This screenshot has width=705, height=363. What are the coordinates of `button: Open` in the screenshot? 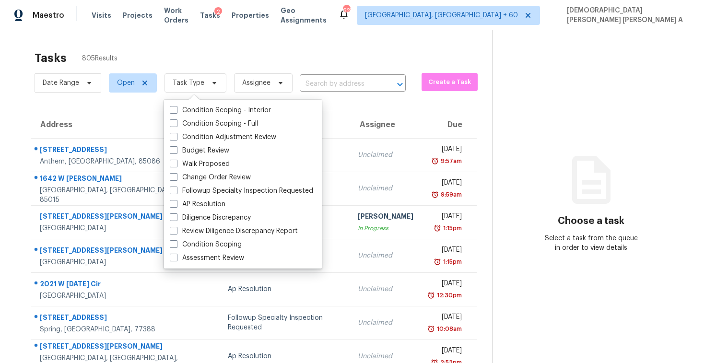 It's located at (400, 84).